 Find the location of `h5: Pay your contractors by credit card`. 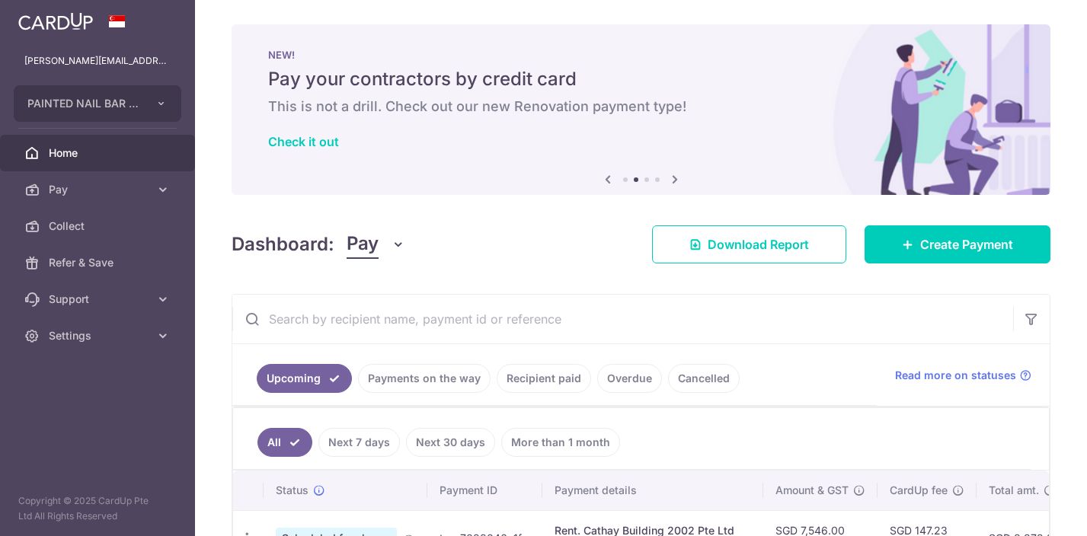

h5: Pay your contractors by credit card is located at coordinates (640, 79).